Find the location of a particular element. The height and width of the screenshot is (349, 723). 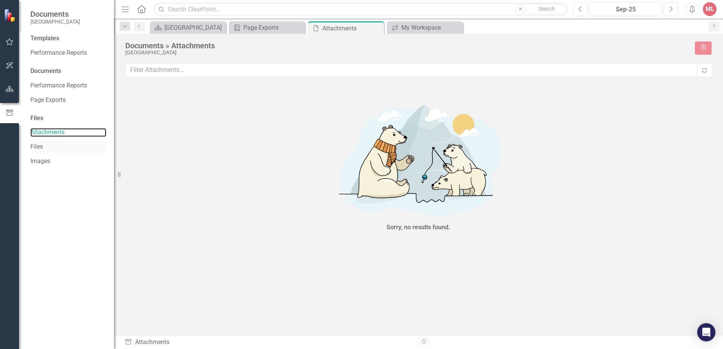

button: Sep-25 is located at coordinates (626, 9).